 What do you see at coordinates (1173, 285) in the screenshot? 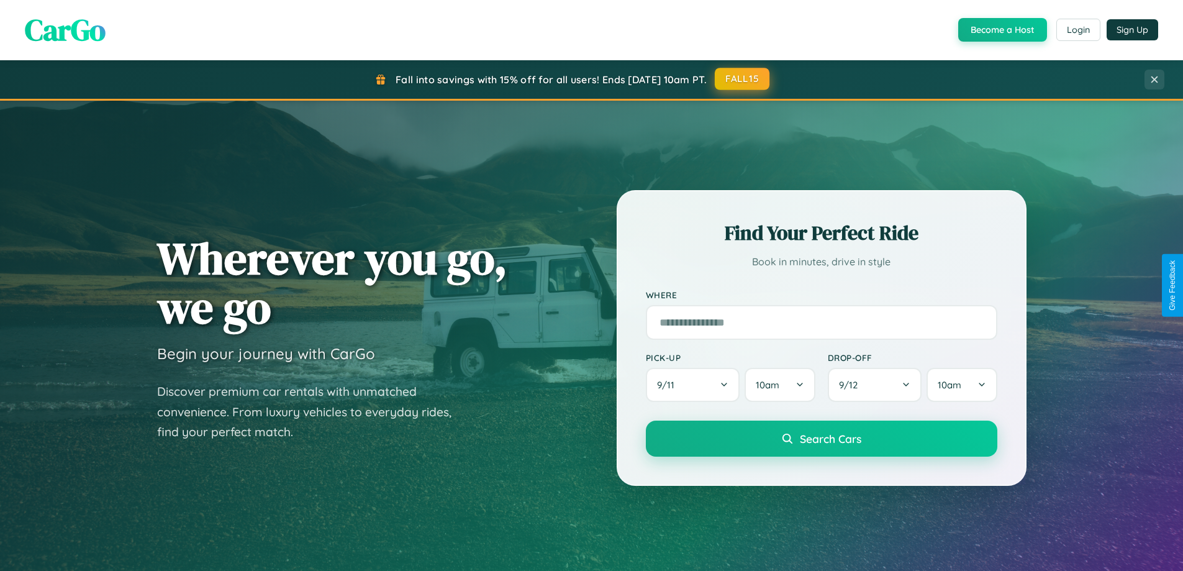
I see `div: Give Feedback` at bounding box center [1173, 285].